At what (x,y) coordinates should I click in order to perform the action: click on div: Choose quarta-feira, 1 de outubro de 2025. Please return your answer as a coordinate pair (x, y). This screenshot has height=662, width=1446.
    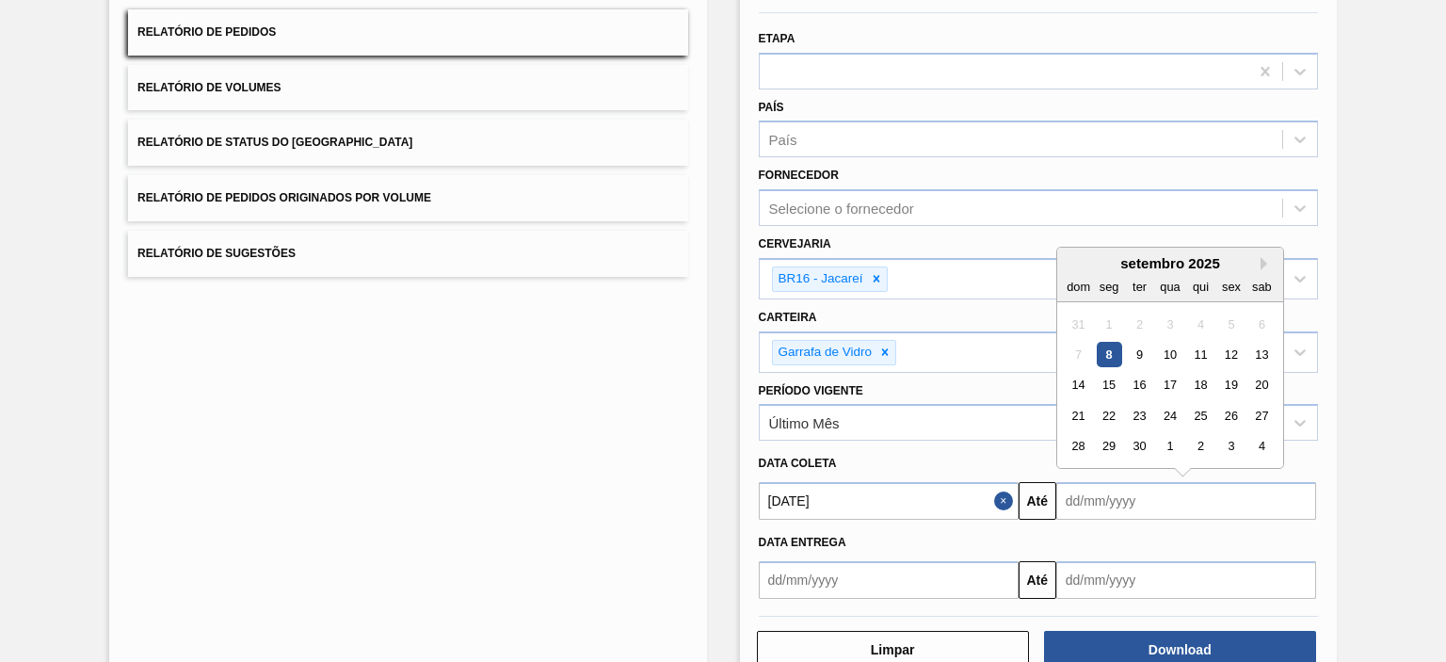
    Looking at the image, I should click on (1169, 446).